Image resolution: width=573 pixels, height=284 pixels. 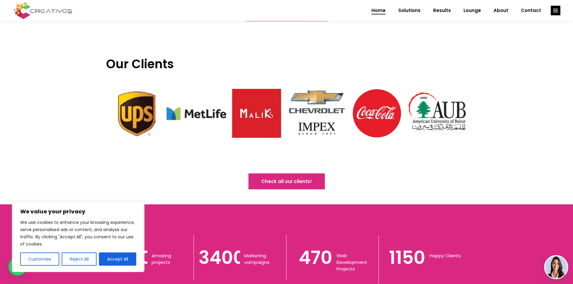 I want to click on a: Contact, so click(x=531, y=11).